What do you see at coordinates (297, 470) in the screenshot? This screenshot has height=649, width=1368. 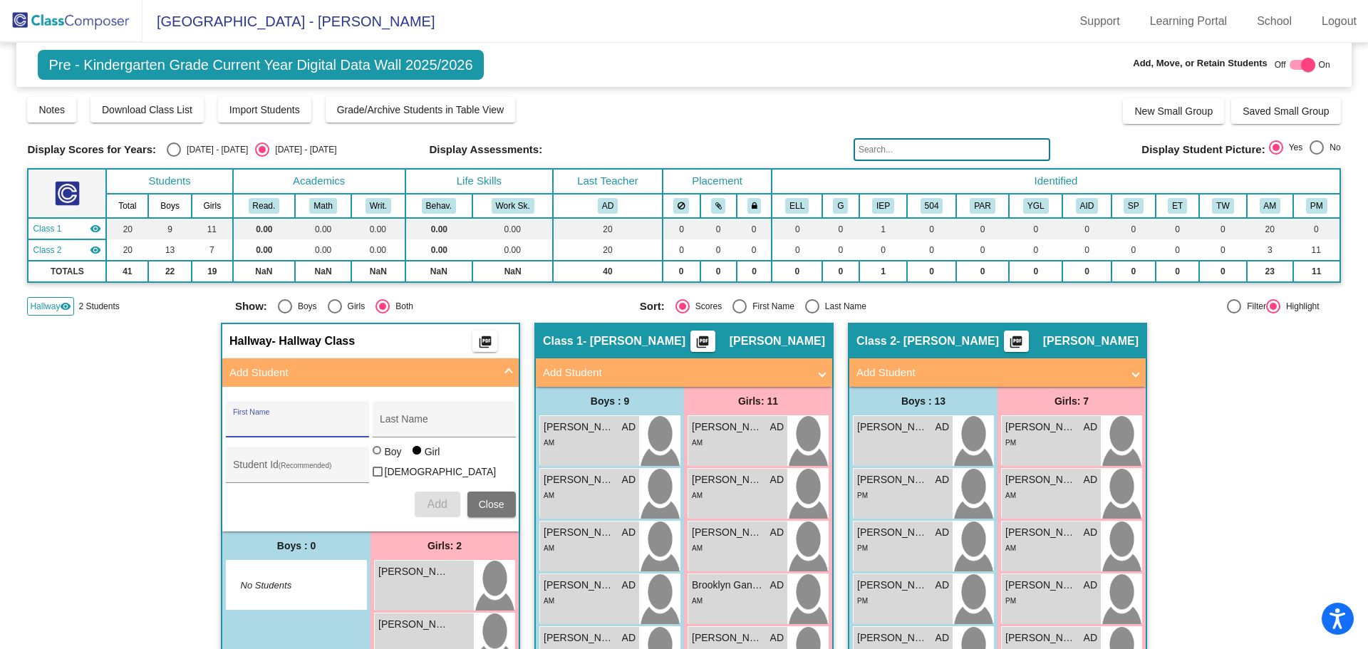 I see `input: Student Id` at bounding box center [297, 470].